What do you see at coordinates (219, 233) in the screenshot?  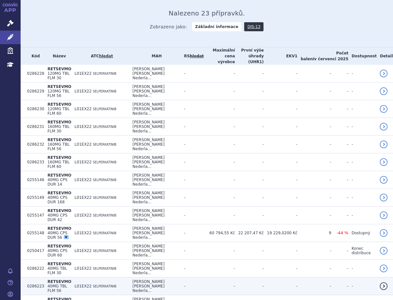 I see `td: 60 794,55 Kč` at bounding box center [219, 233].